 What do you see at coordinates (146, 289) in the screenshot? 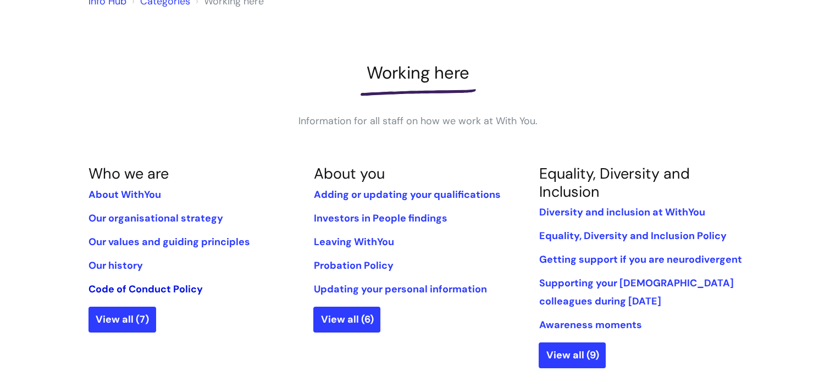
I see `a: Code of Conduct Policy` at bounding box center [146, 289].